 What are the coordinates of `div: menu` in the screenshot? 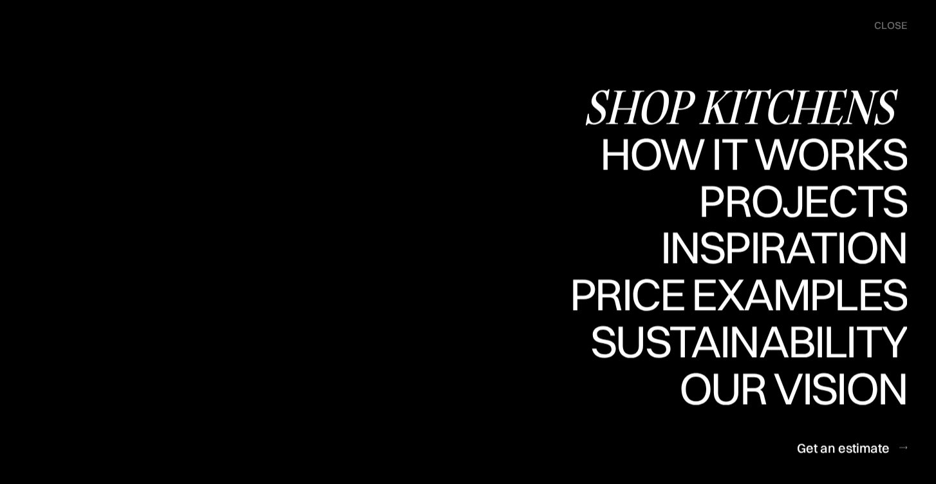 It's located at (884, 26).